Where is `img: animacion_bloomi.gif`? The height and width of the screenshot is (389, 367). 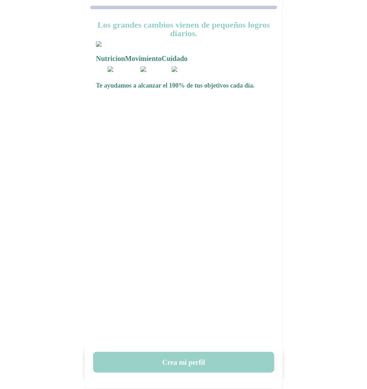 img: animacion_bloomi.gif is located at coordinates (99, 44).